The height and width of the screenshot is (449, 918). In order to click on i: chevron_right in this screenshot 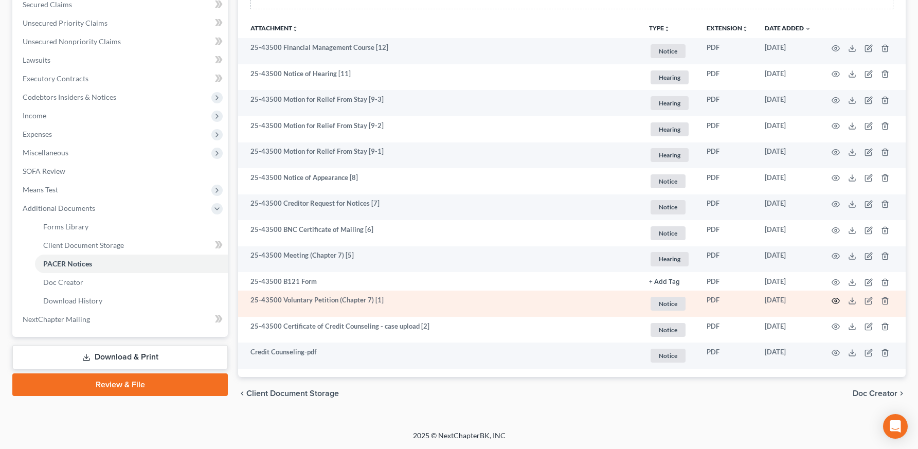, I will do `click(902, 394)`.